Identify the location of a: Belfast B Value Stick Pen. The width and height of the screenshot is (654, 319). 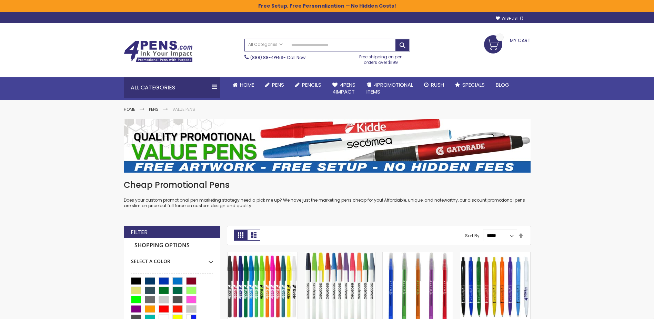
(263, 254).